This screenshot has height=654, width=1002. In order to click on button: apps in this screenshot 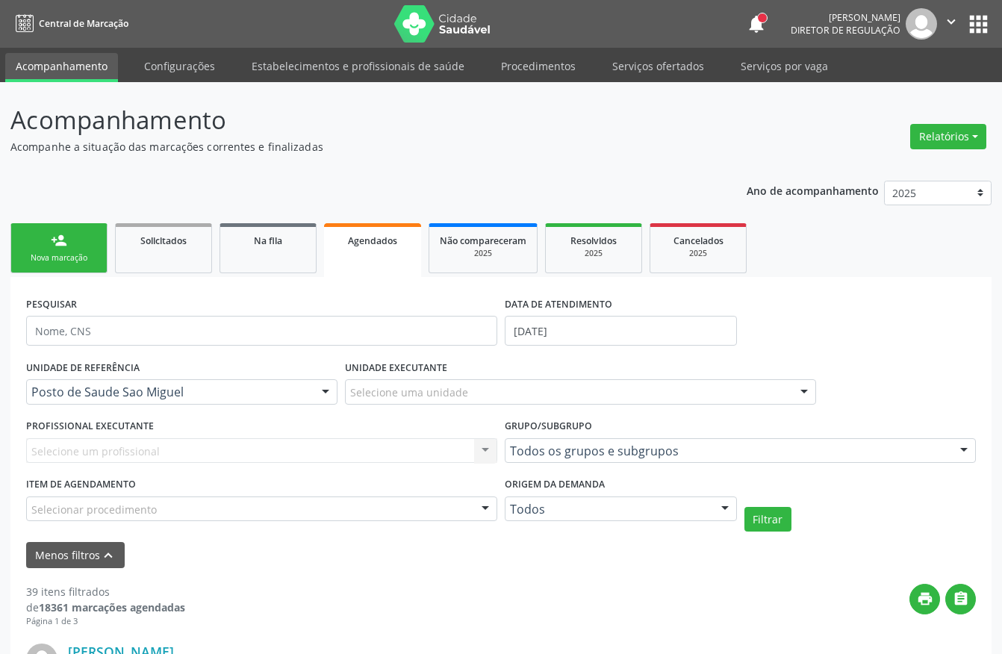, I will do `click(978, 24)`.